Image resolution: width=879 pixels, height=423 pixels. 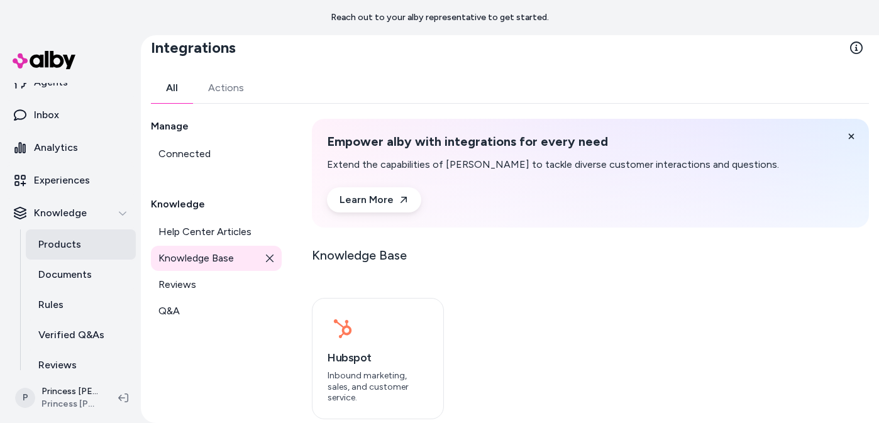 I want to click on button: Knowledge, so click(x=70, y=213).